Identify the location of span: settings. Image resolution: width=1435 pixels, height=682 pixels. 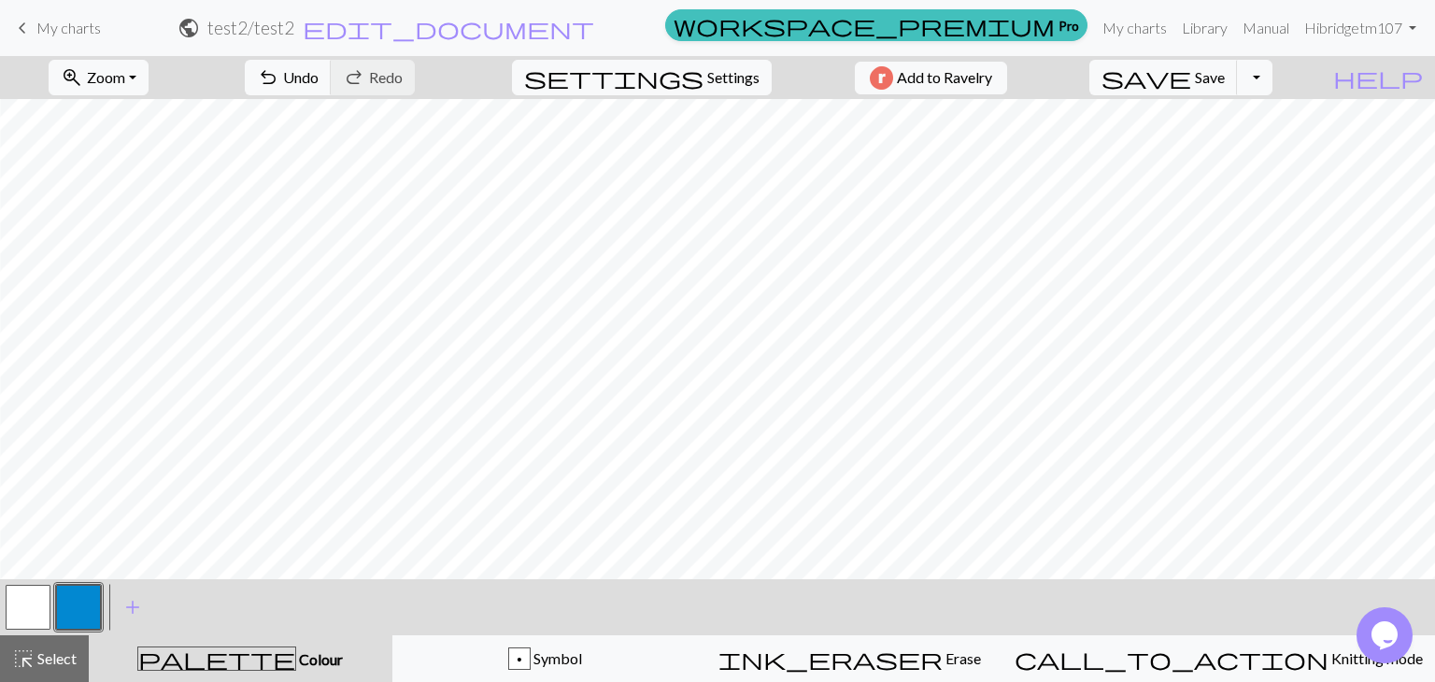
(614, 78).